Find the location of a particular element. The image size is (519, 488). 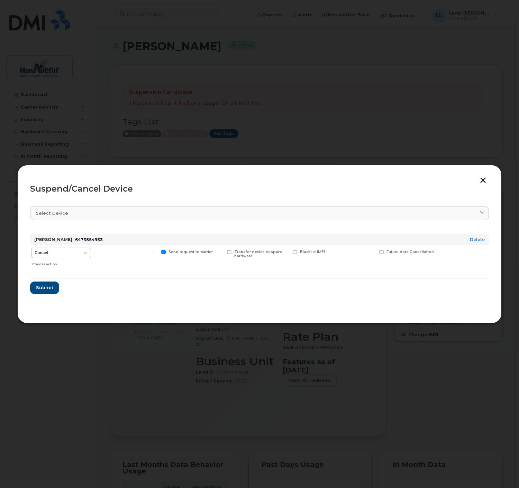

input: Future date Cancellation is located at coordinates (372, 252).